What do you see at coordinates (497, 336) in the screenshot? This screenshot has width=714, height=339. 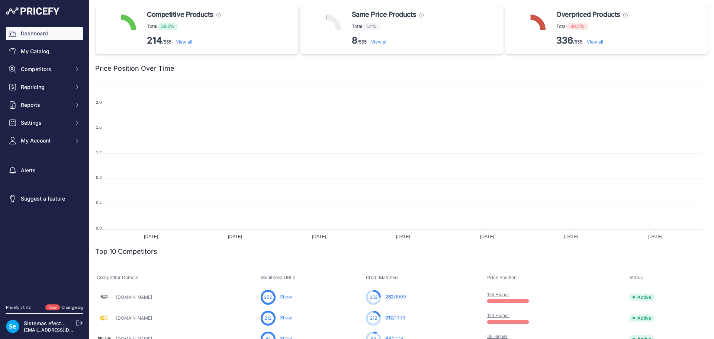 I see `a: 36 Higher` at bounding box center [497, 336].